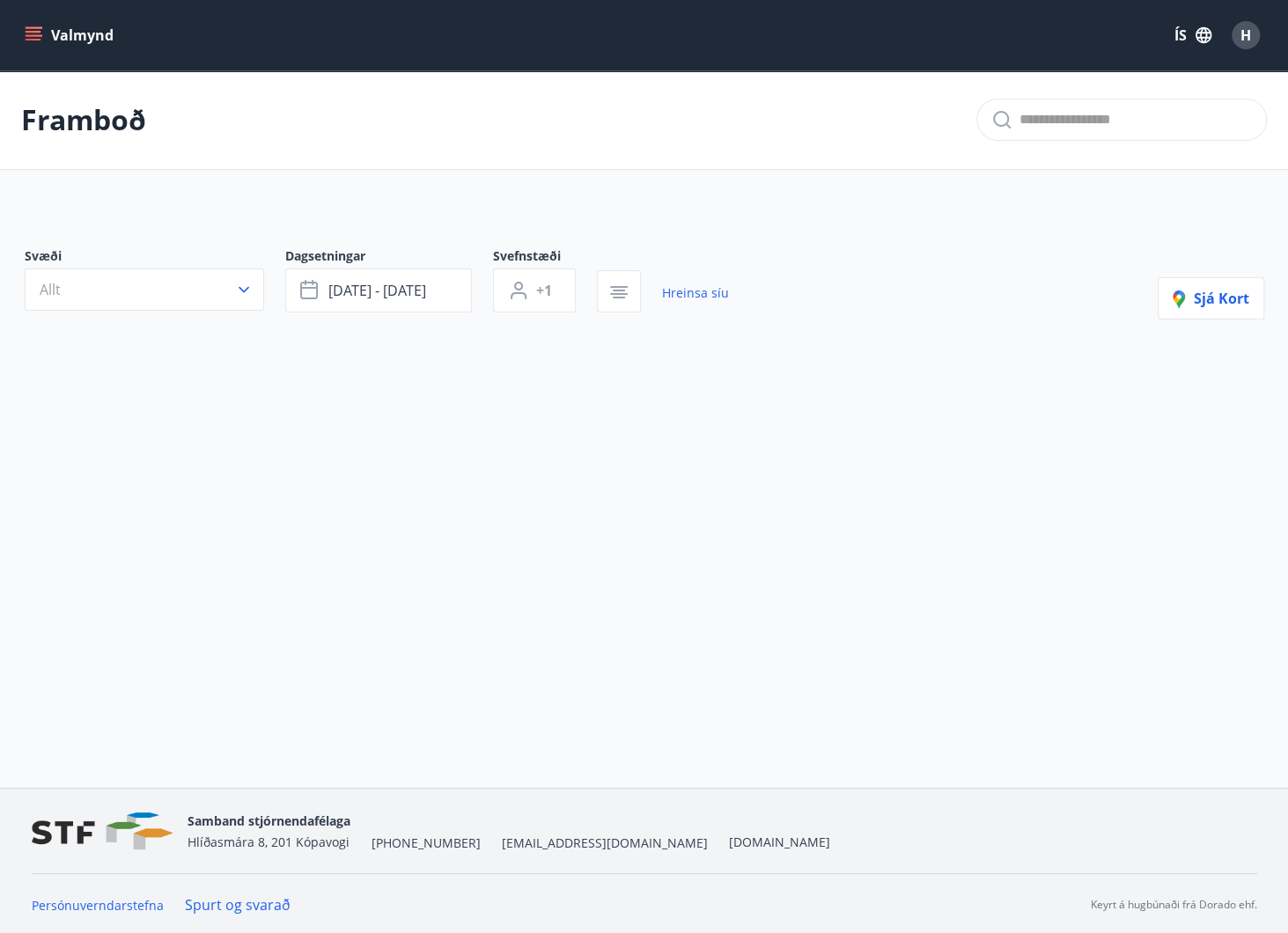  I want to click on span: Allt, so click(50, 289).